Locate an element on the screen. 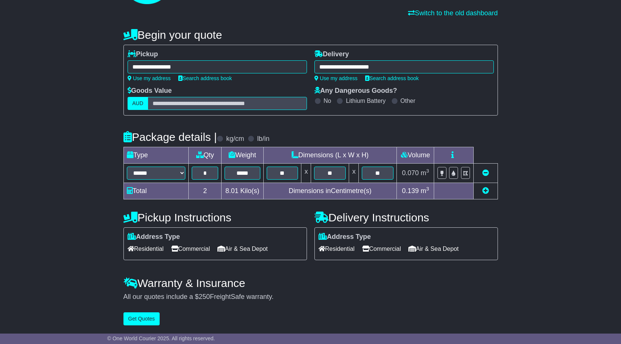 The width and height of the screenshot is (621, 344). h4: Begin your quote is located at coordinates (310, 35).